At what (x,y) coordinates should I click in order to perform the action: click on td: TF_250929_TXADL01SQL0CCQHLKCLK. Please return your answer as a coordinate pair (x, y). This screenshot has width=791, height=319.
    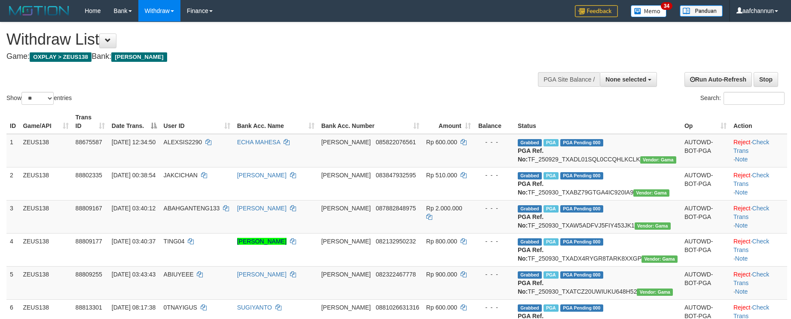
    Looking at the image, I should click on (598, 151).